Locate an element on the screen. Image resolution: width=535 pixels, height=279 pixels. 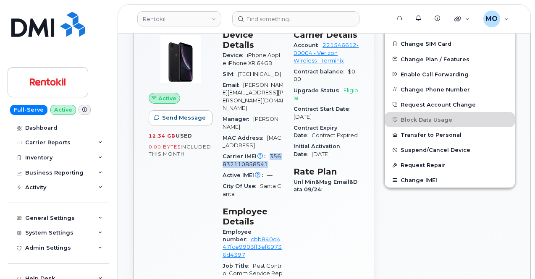
h3: Rate Plan is located at coordinates (326, 172).